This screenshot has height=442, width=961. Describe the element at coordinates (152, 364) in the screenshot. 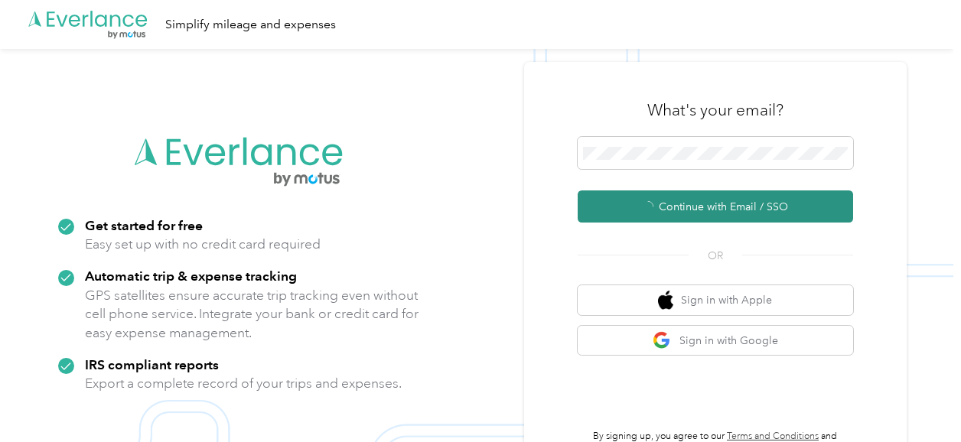

I see `strong: IRS compliant reports` at that location.